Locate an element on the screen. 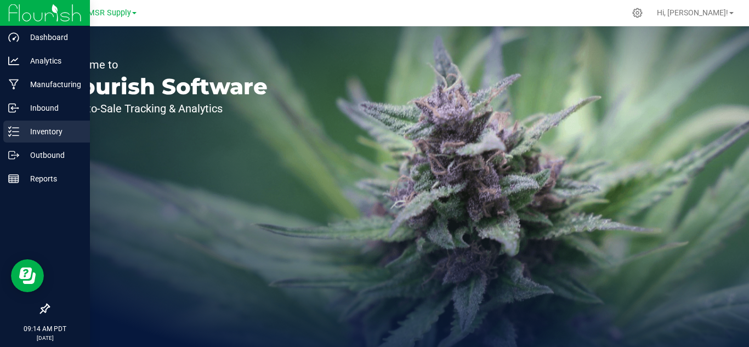 The height and width of the screenshot is (347, 749). p: Manufacturing is located at coordinates (52, 84).